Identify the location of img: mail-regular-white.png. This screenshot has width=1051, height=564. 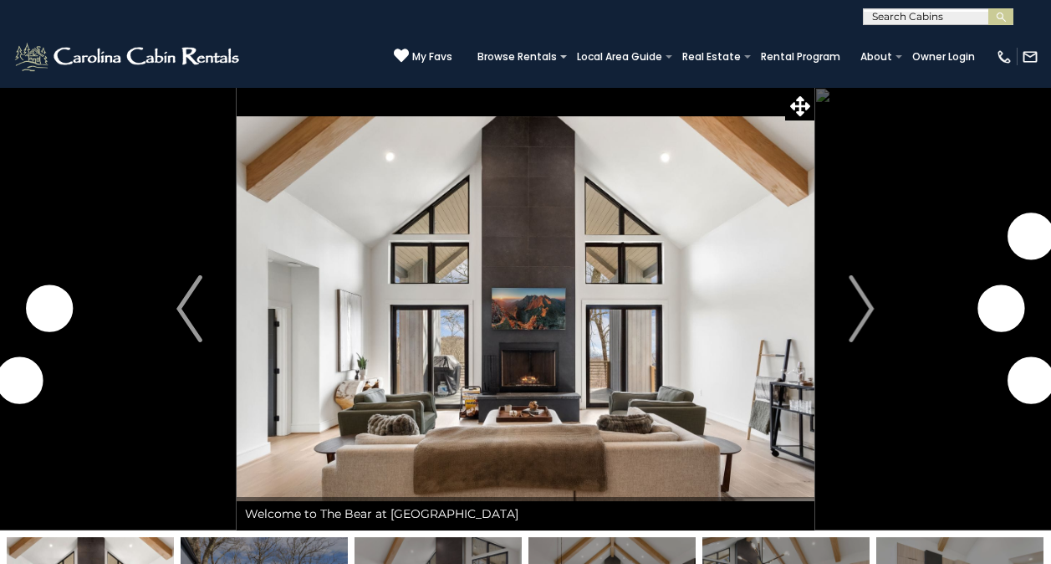
(1030, 57).